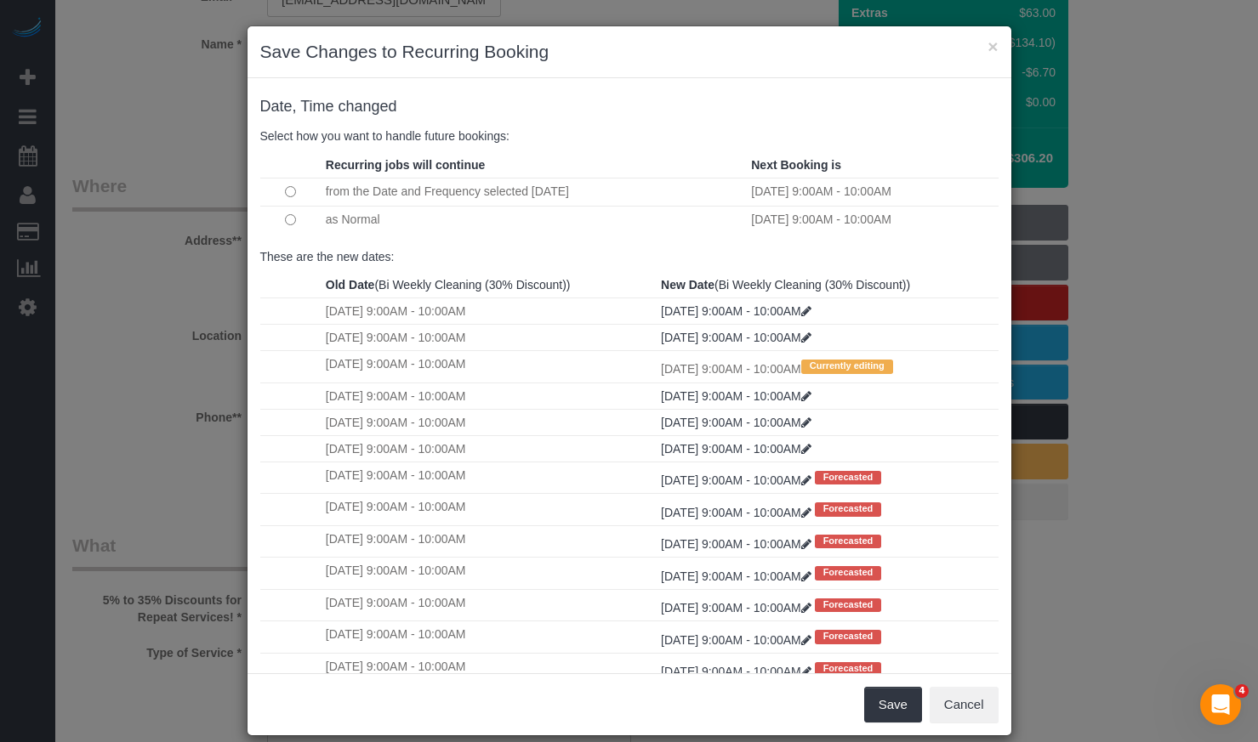  What do you see at coordinates (893, 705) in the screenshot?
I see `button: Save` at bounding box center [893, 705].